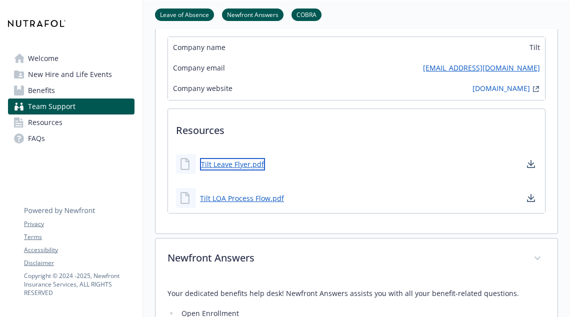 Image resolution: width=570 pixels, height=317 pixels. What do you see at coordinates (79, 263) in the screenshot?
I see `a: Disclaimer` at bounding box center [79, 263].